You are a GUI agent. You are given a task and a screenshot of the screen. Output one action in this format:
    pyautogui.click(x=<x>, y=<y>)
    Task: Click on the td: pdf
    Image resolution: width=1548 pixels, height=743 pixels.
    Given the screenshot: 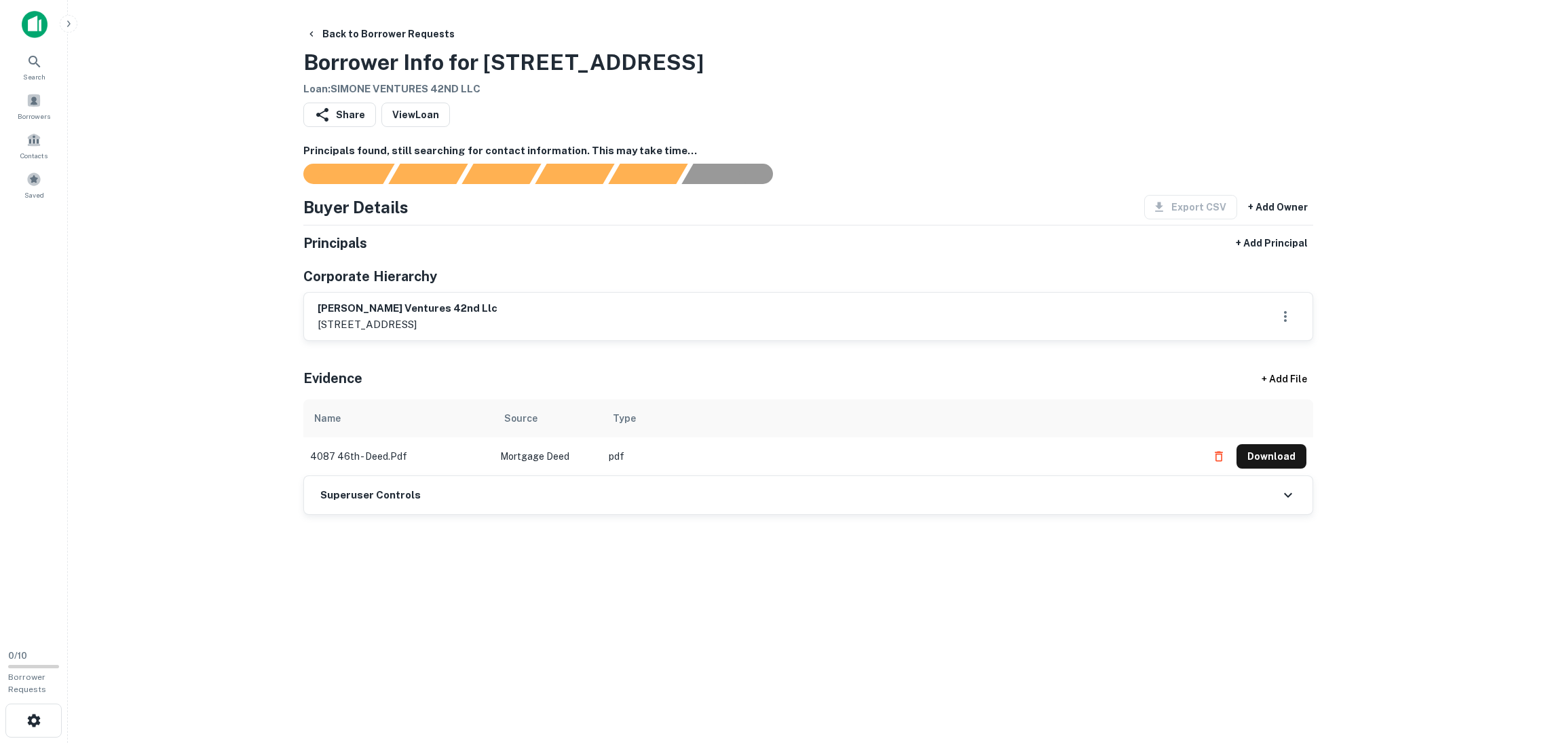 What is the action you would take?
    pyautogui.click(x=901, y=456)
    